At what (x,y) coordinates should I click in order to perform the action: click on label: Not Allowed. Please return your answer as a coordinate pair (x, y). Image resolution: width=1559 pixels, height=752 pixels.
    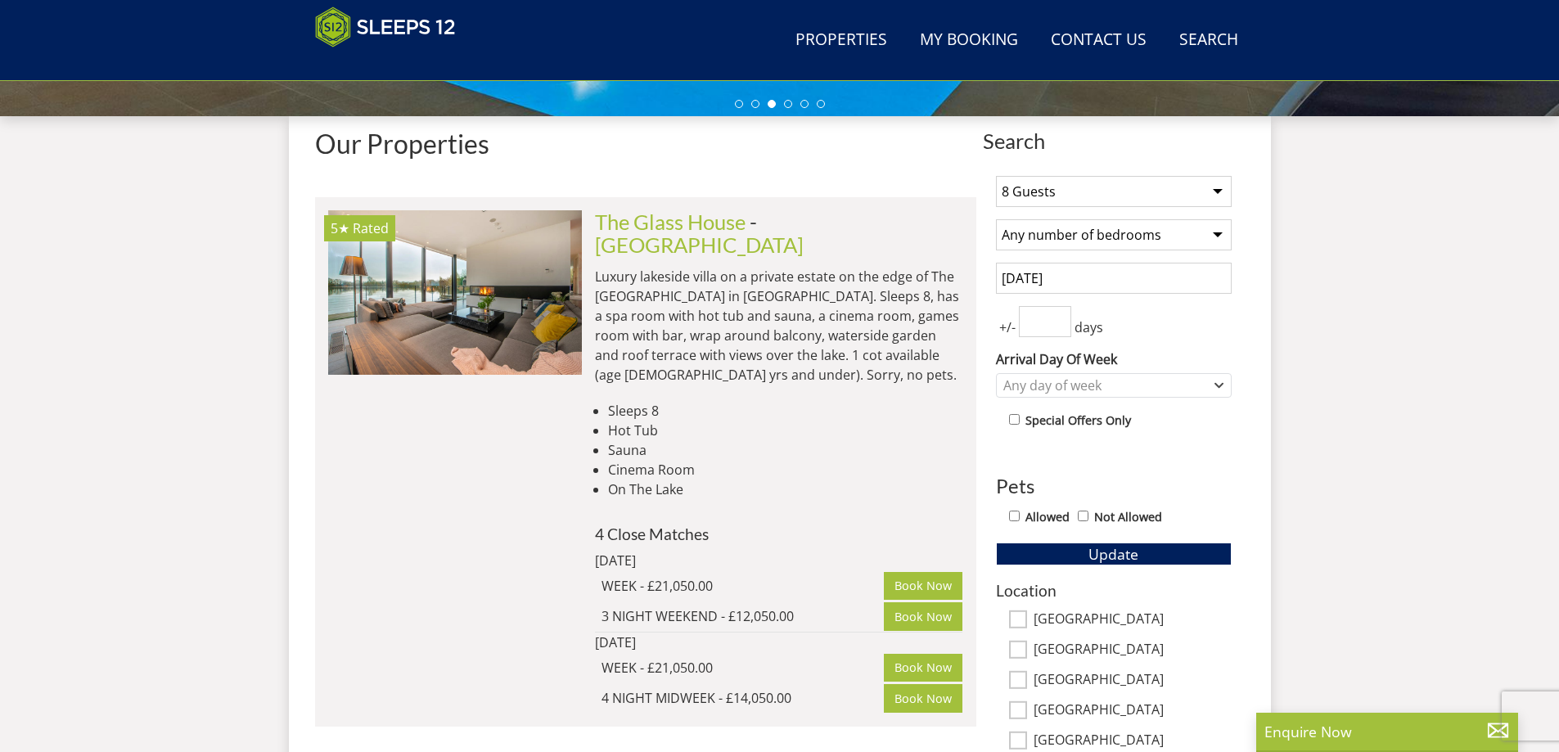
    Looking at the image, I should click on (1128, 517).